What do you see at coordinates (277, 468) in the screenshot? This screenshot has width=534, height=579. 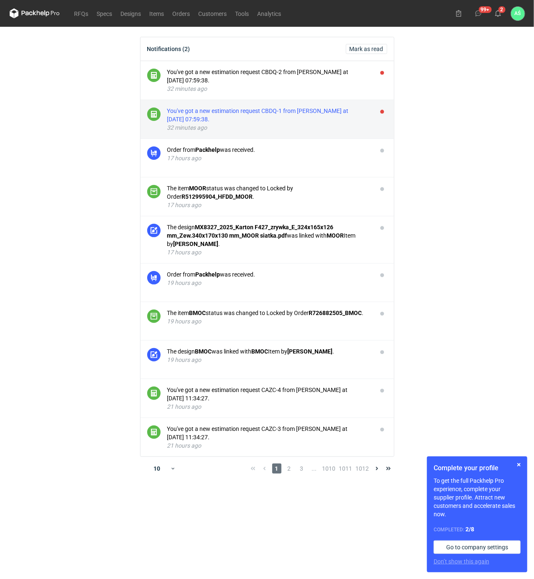 I see `span: 1` at bounding box center [277, 468].